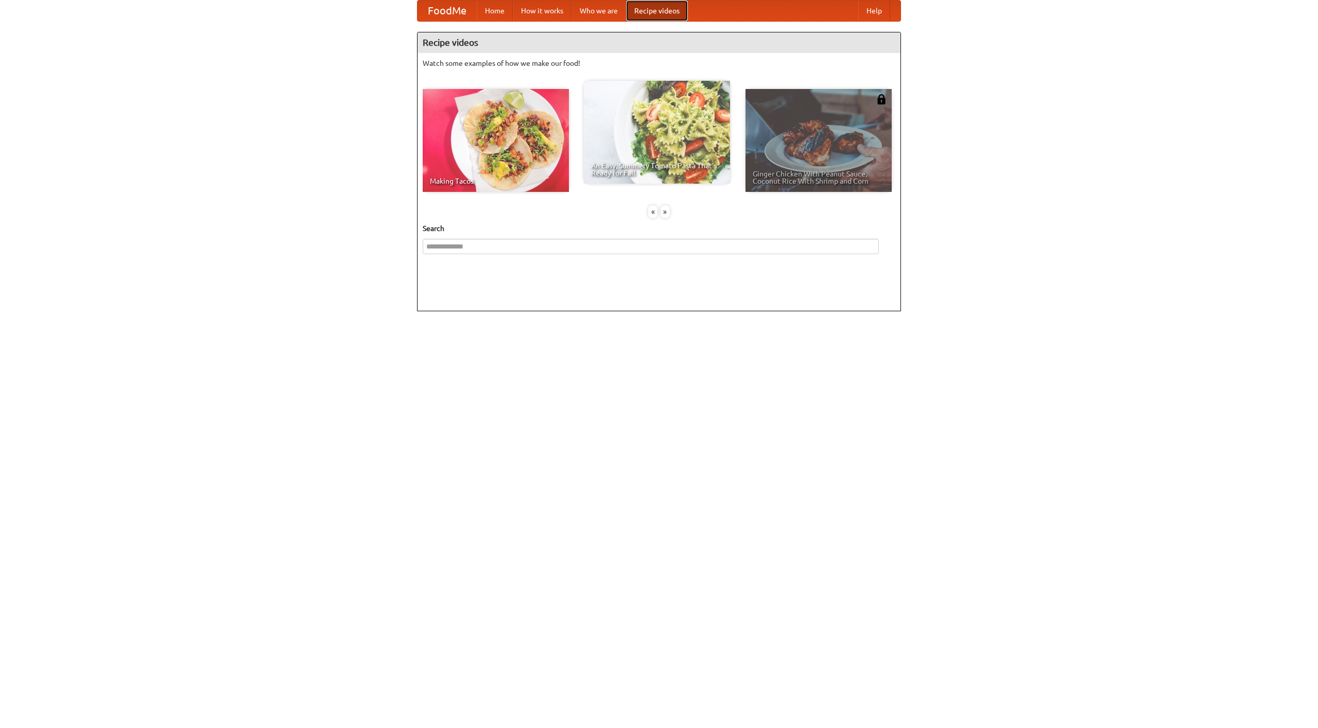  Describe the element at coordinates (496, 141) in the screenshot. I see `a: Making Tacos` at that location.